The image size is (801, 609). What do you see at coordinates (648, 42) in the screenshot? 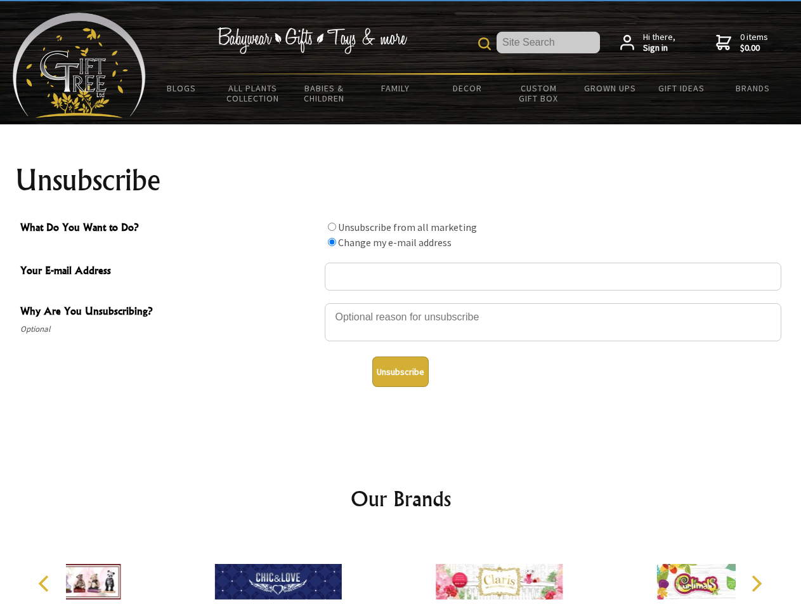
I see `a: Hi there,Sign in` at bounding box center [648, 42].